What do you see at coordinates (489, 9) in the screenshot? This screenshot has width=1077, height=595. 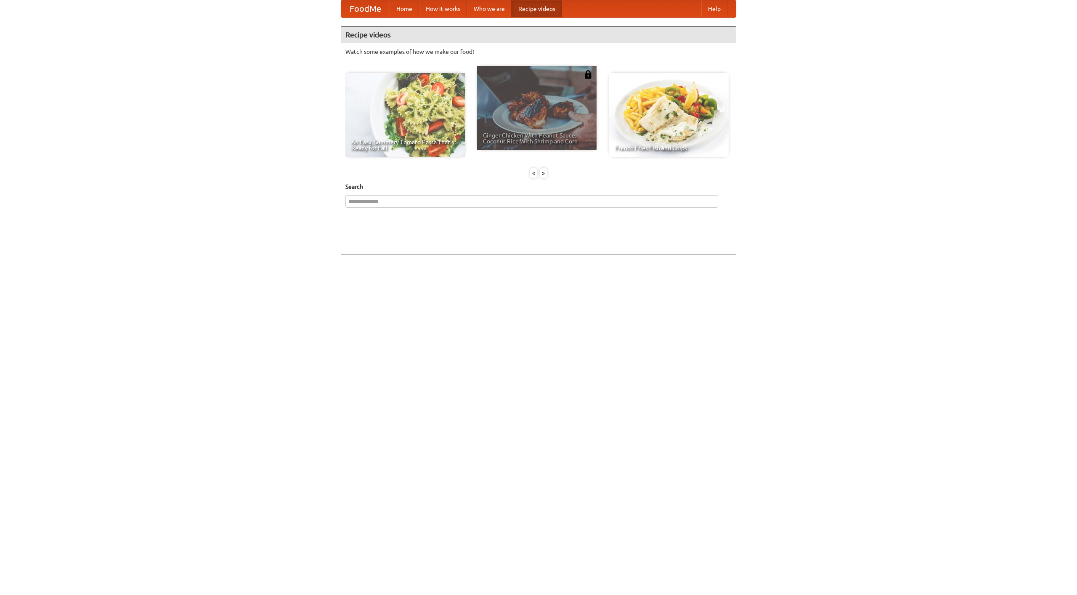 I see `a: Who we are` at bounding box center [489, 9].